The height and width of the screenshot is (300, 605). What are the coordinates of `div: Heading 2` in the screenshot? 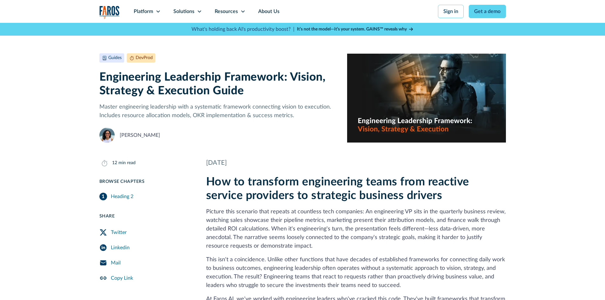 It's located at (122, 197).